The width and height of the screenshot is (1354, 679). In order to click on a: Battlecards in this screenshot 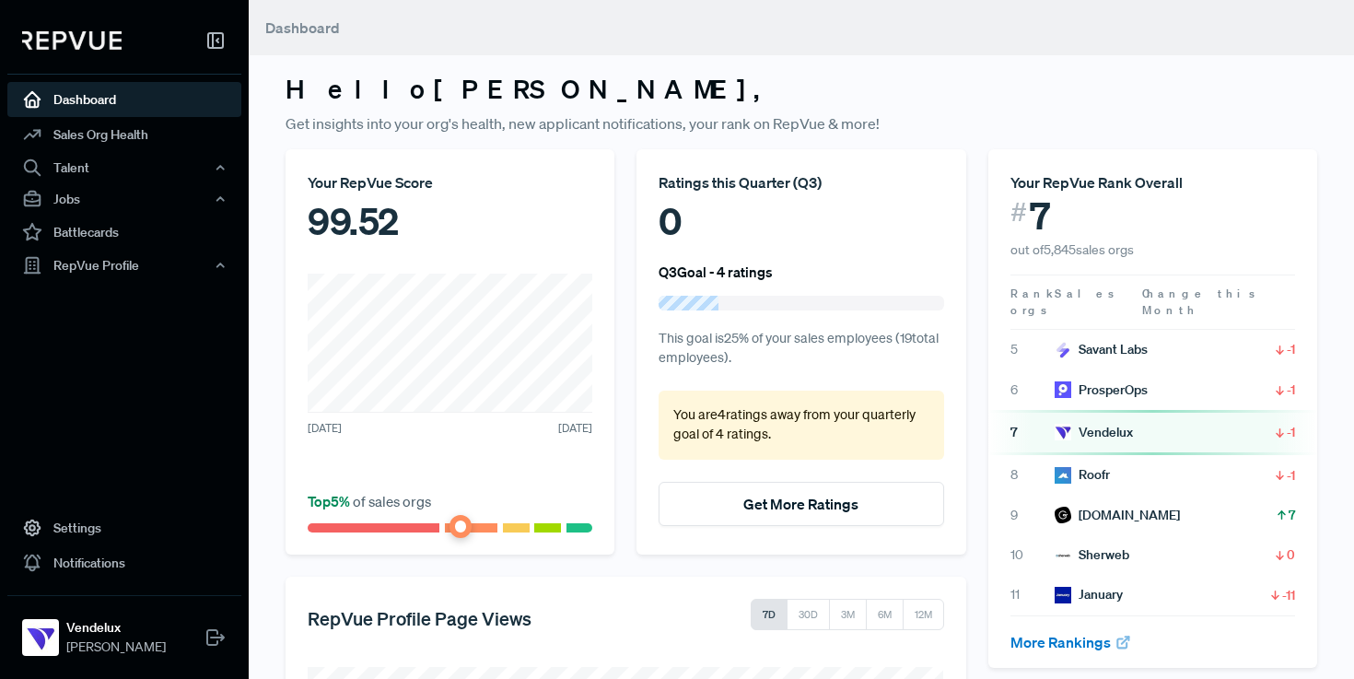, I will do `click(124, 232)`.